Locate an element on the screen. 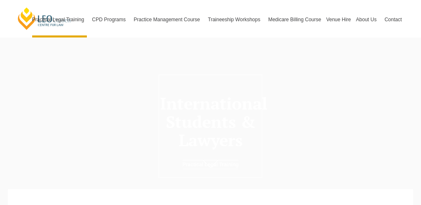 The image size is (421, 205). a: Contact is located at coordinates (393, 20).